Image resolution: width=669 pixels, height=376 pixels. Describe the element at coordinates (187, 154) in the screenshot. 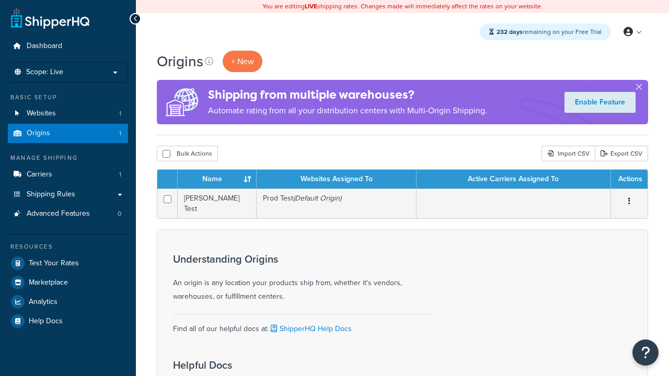

I see `button: Bulk Actions` at that location.